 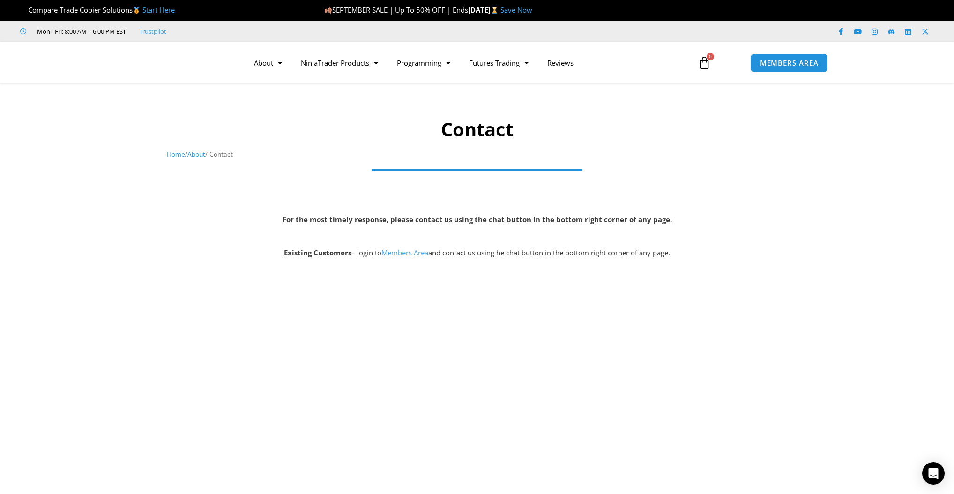 I want to click on span: Compare Trade Copier Solutions, so click(x=98, y=10).